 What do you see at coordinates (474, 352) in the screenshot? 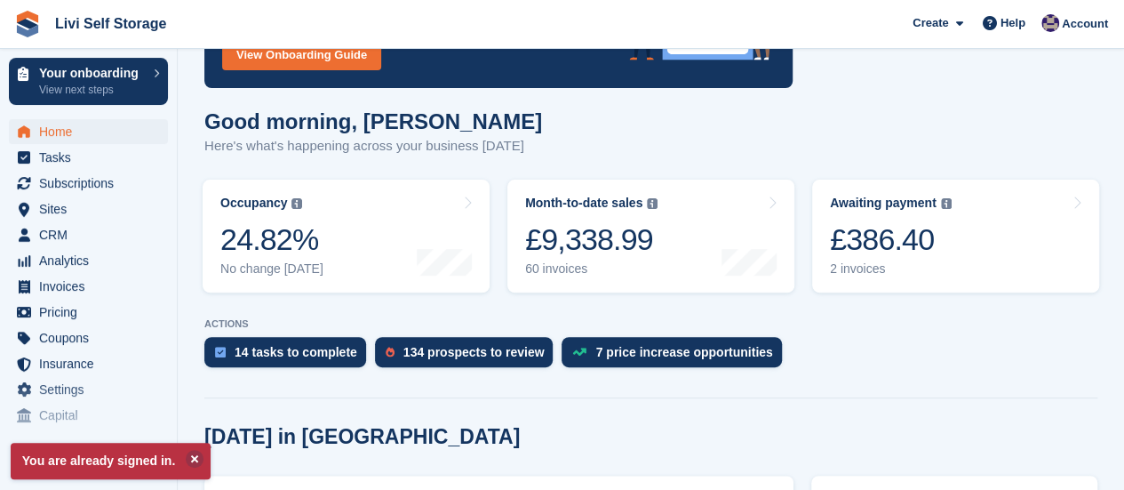
I see `div: 134 prospects to review` at bounding box center [474, 352].